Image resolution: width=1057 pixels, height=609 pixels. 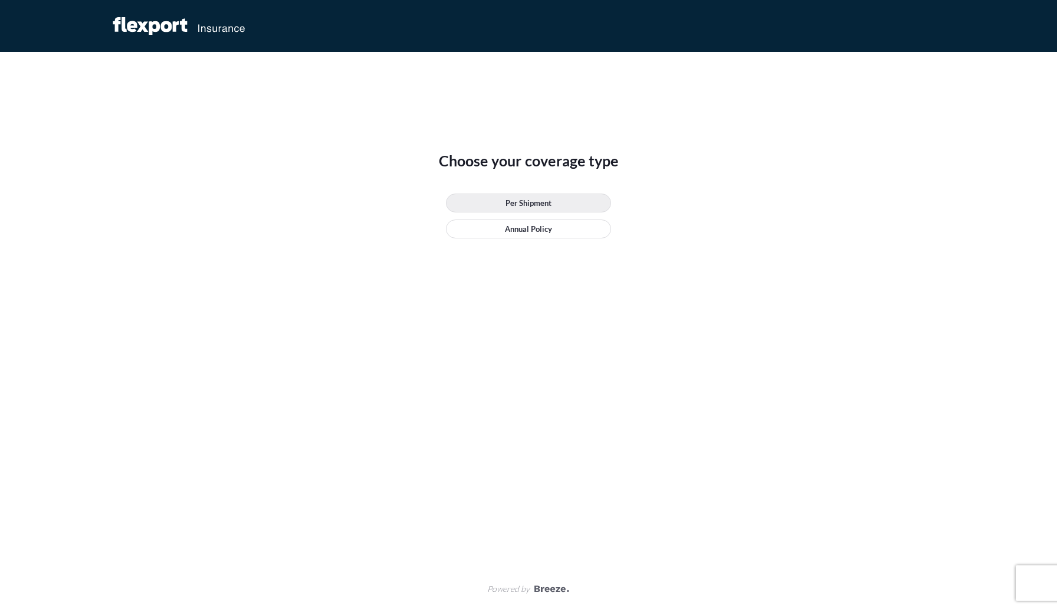 I want to click on p: Annual Policy, so click(x=528, y=229).